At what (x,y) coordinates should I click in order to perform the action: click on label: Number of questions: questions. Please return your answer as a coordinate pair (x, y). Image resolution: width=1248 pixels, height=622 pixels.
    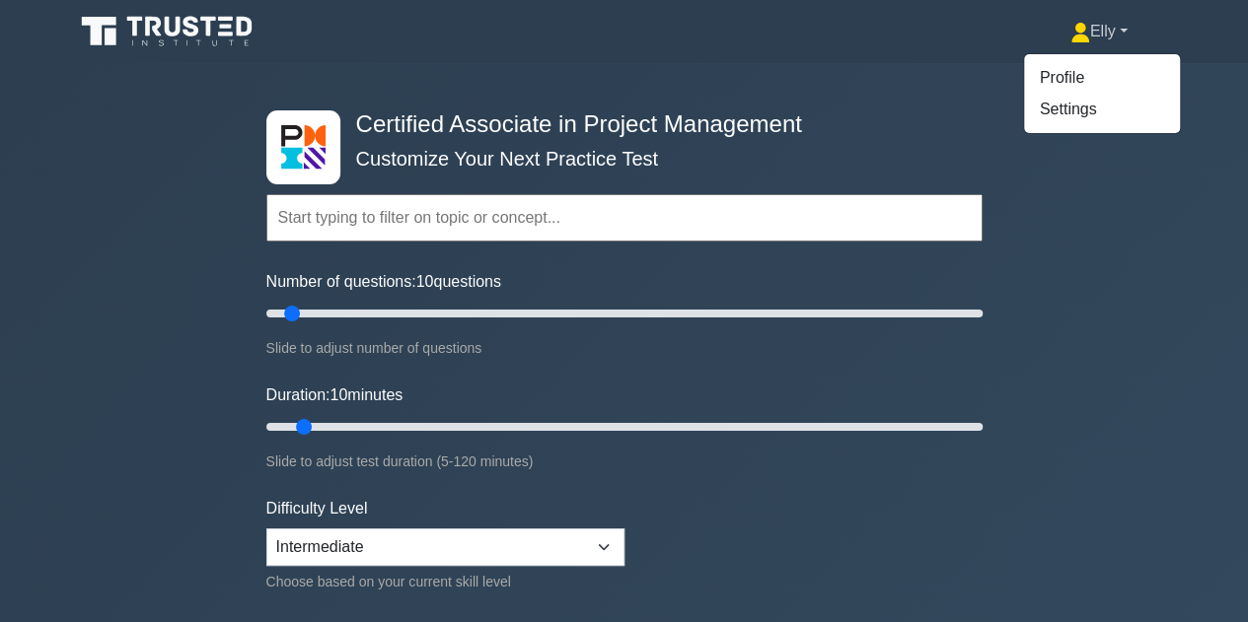
    Looking at the image, I should click on (384, 282).